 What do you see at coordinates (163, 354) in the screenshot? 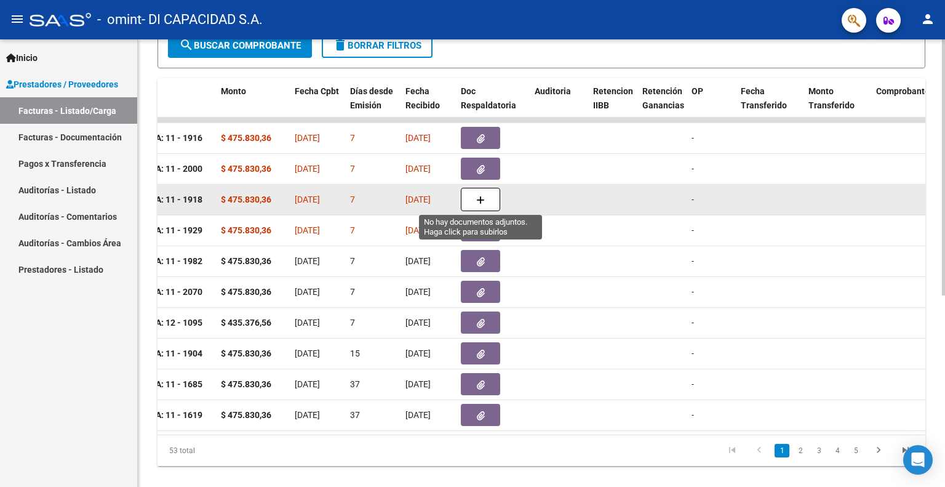
I see `strong: Factura A: 11 - 1904` at bounding box center [163, 354].